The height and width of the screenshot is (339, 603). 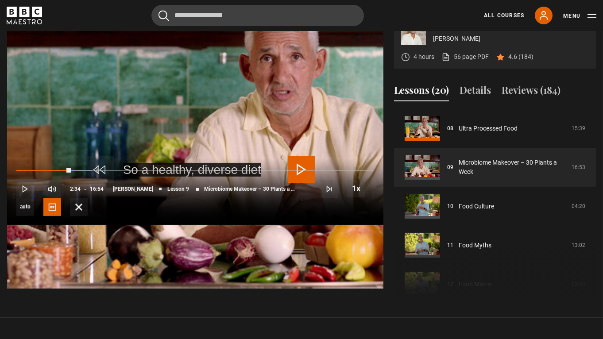 What do you see at coordinates (24, 15) in the screenshot?
I see `a: BBC Maestro` at bounding box center [24, 15].